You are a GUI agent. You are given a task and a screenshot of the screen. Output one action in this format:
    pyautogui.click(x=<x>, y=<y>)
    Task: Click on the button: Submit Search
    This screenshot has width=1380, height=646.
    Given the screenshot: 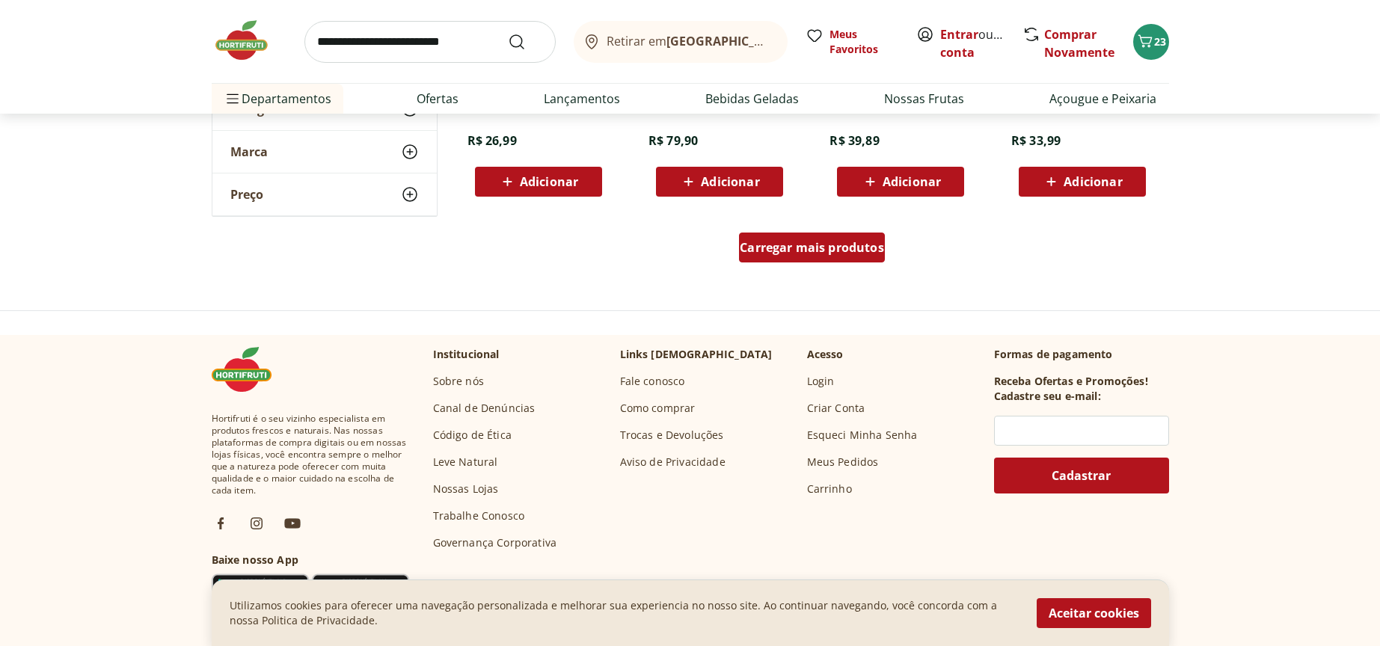 What is the action you would take?
    pyautogui.click(x=526, y=42)
    